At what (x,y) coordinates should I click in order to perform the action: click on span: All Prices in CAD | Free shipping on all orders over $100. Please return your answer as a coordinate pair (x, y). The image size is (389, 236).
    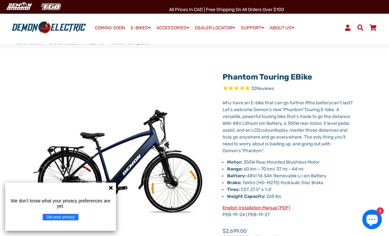
    Looking at the image, I should click on (226, 9).